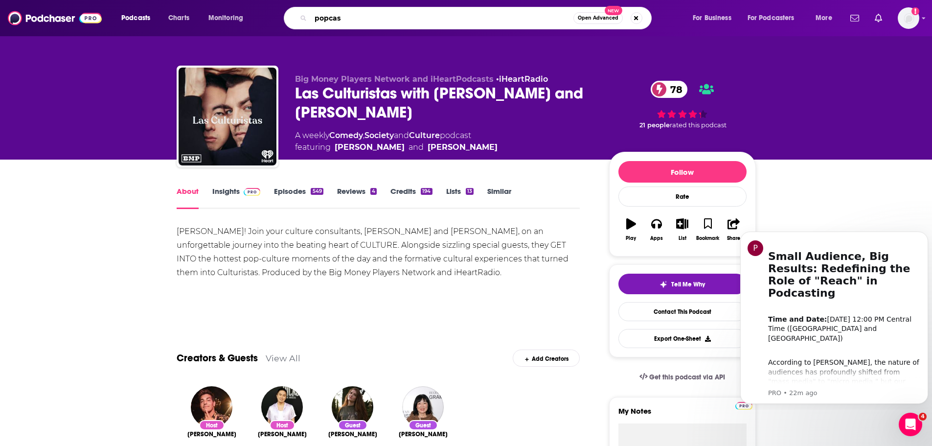 This screenshot has height=446, width=932. I want to click on a: About, so click(187, 198).